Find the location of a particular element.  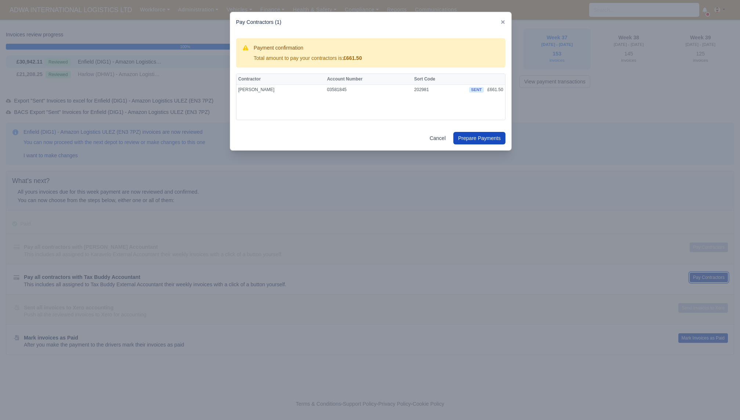

td: 03581845 is located at coordinates (369, 102).